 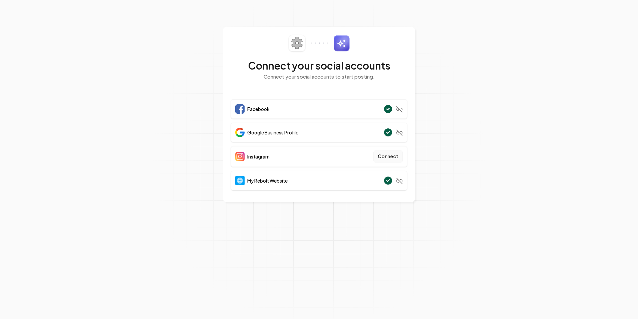 I want to click on h2: Connect your social accounts, so click(x=319, y=65).